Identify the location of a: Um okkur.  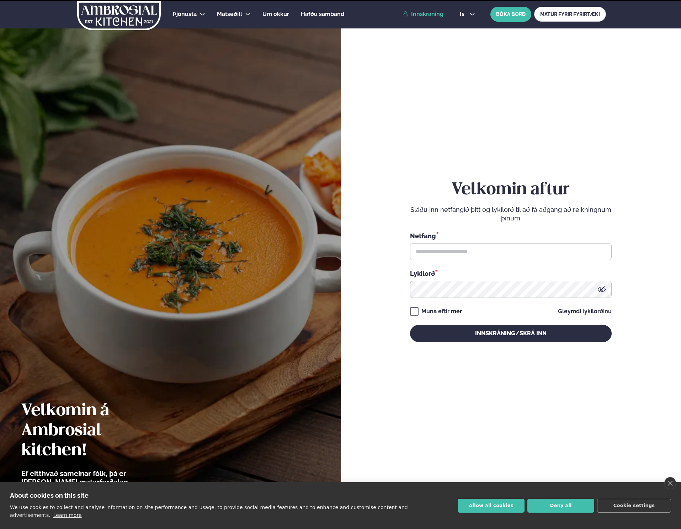
(275, 14).